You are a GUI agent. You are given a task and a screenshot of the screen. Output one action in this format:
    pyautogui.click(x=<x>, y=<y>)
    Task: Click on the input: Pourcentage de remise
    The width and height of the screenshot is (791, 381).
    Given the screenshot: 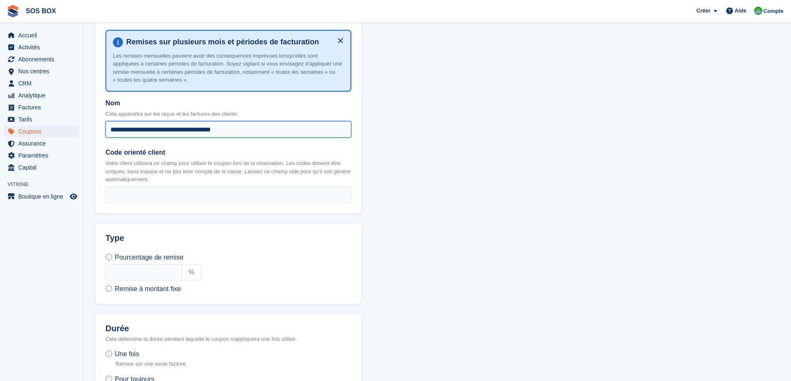 What is the action you would take?
    pyautogui.click(x=109, y=257)
    